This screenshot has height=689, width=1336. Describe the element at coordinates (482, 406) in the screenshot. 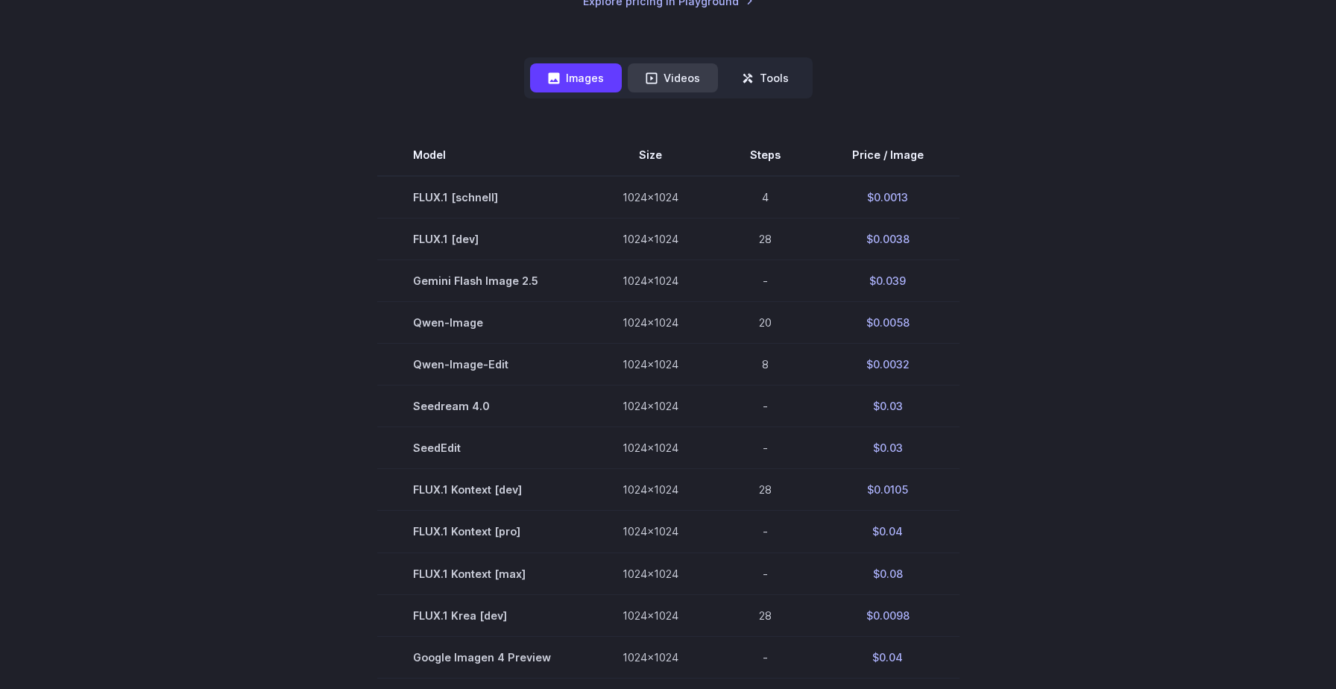

I see `td: Seedream 4.0` at that location.